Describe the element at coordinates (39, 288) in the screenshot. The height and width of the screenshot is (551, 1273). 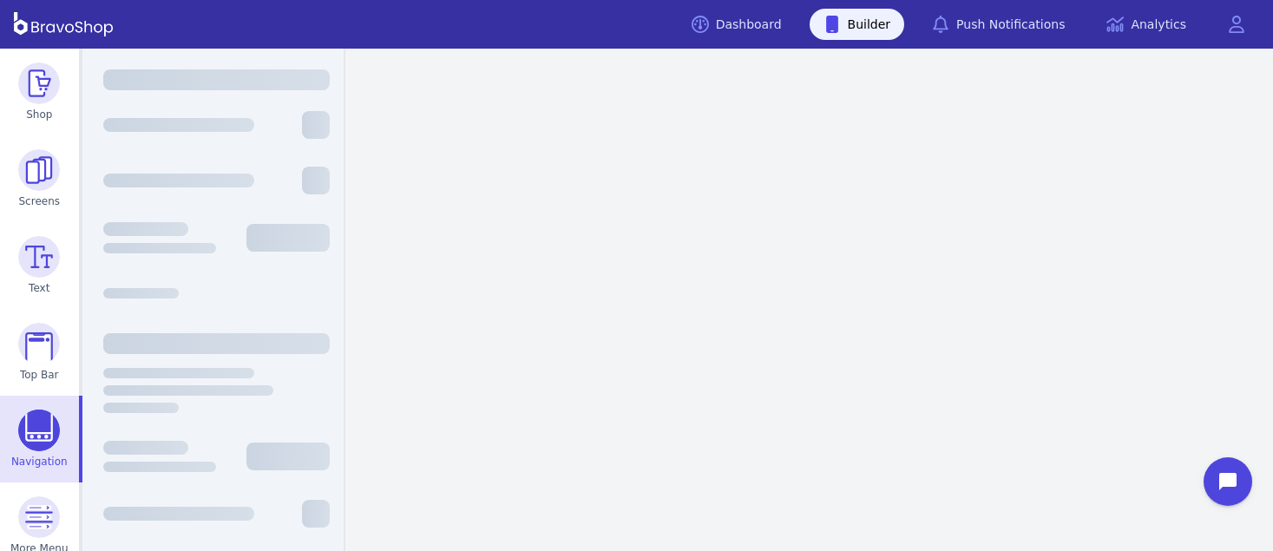
I see `span: Text` at that location.